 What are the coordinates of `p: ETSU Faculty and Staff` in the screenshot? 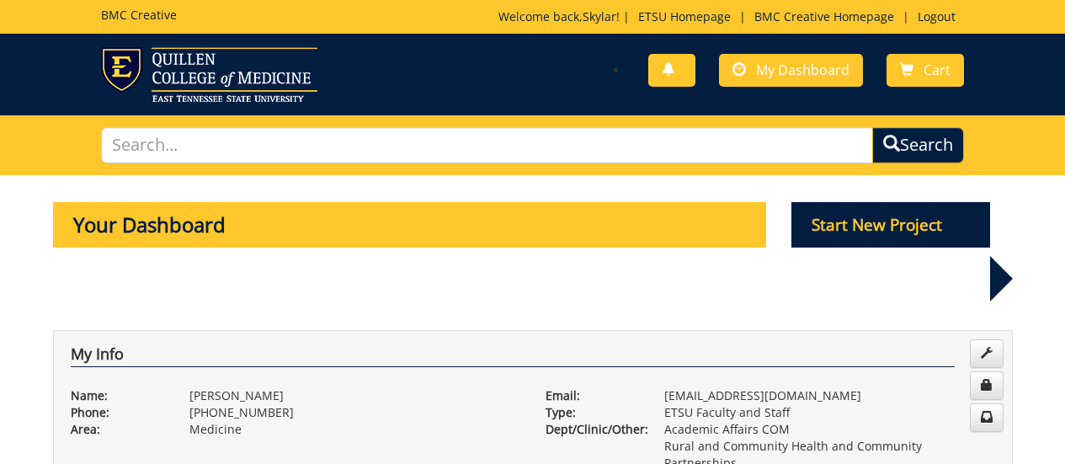 It's located at (830, 413).